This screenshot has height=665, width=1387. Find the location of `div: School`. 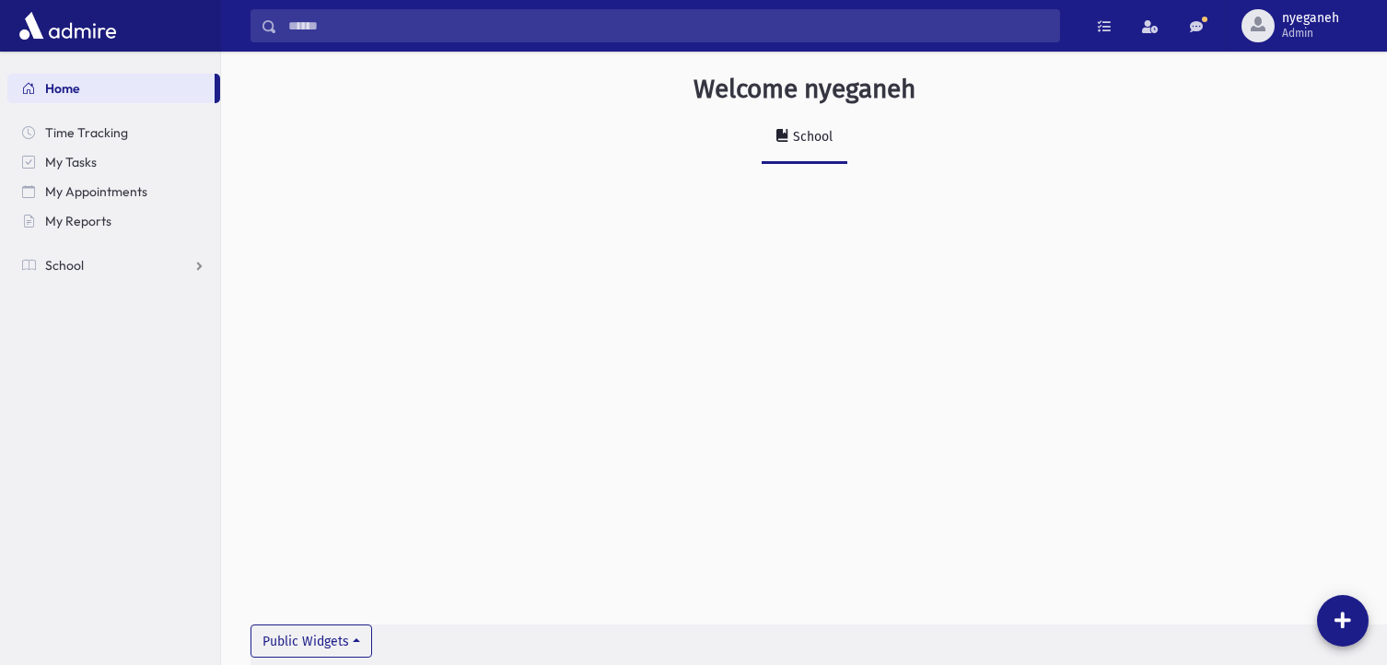

div: School is located at coordinates (810, 136).